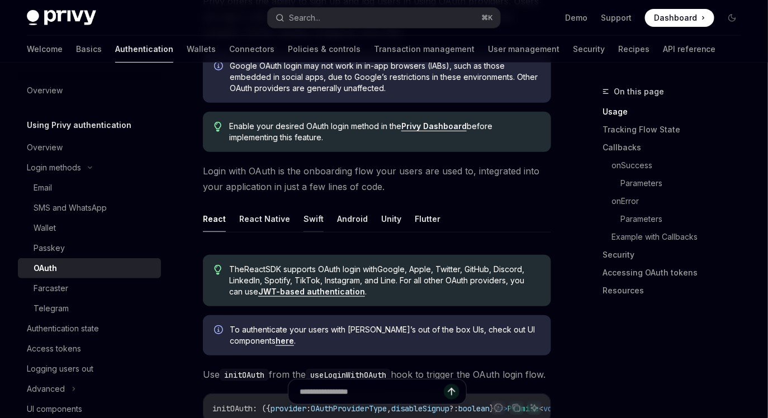 The height and width of the screenshot is (418, 768). What do you see at coordinates (676, 112) in the screenshot?
I see `a: Usage` at bounding box center [676, 112].